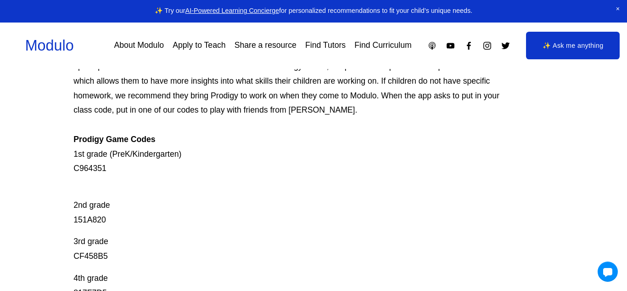 The height and width of the screenshot is (291, 627). Describe the element at coordinates (450, 45) in the screenshot. I see `a: YouTube` at that location.